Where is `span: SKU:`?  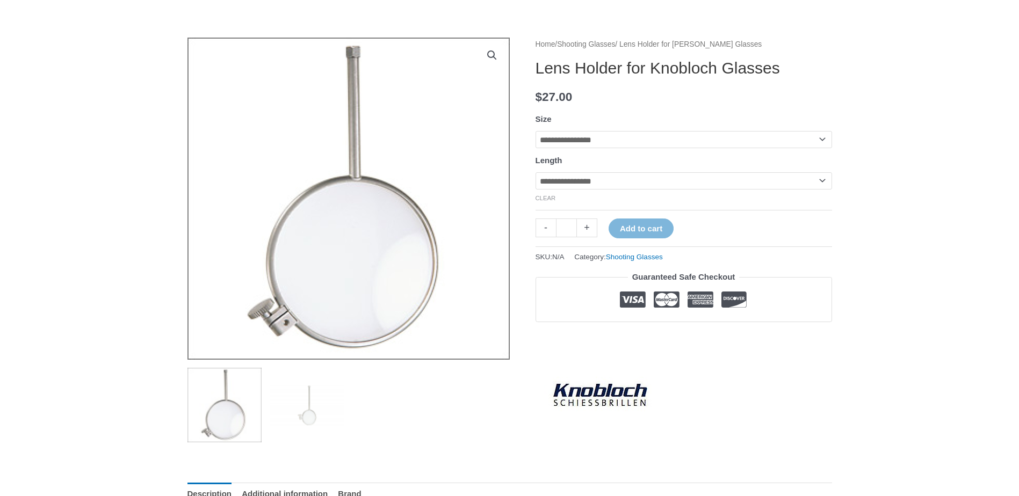 span: SKU: is located at coordinates (550, 257).